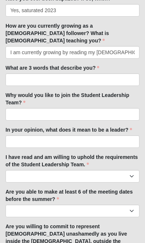  I want to click on label: I have read and am willing to uphold the requirements of the Student Leadership Team., so click(72, 161).